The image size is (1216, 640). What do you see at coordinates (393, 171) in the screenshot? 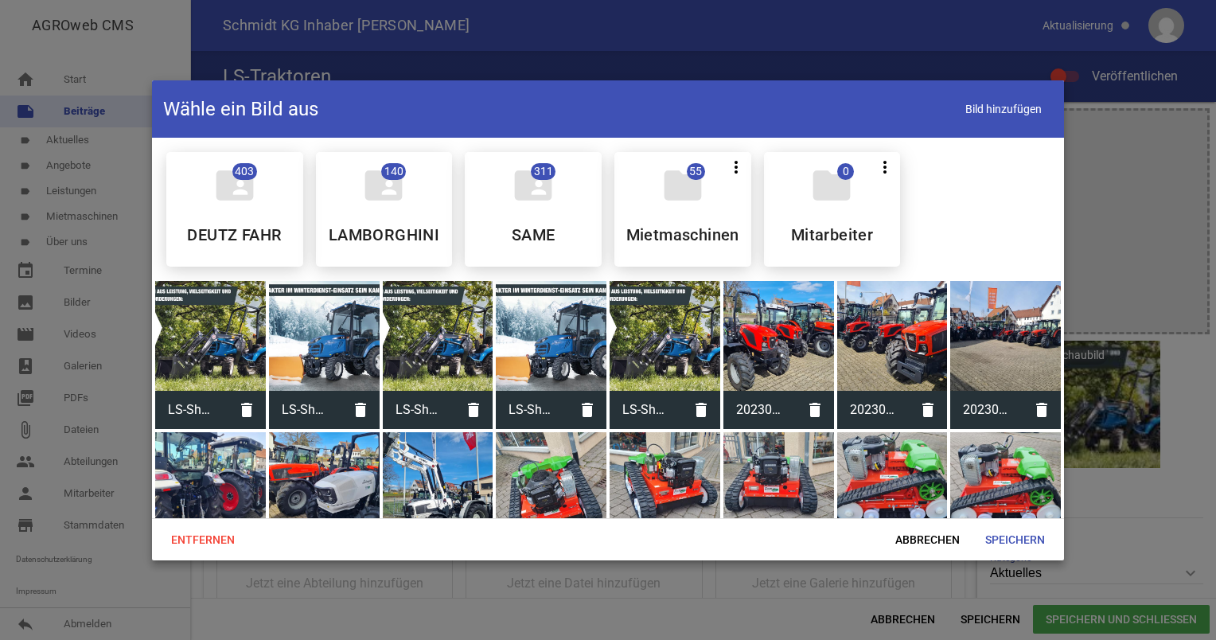
I see `span: 140` at bounding box center [393, 171].